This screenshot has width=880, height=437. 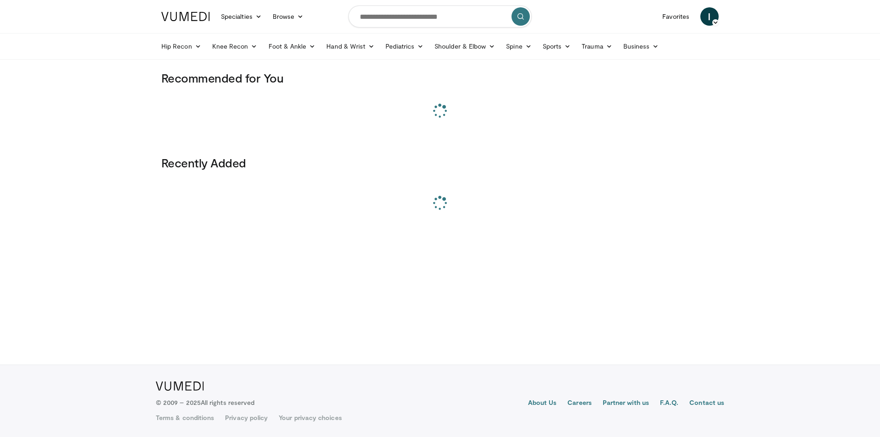 I want to click on a: Hip Recon, so click(x=181, y=46).